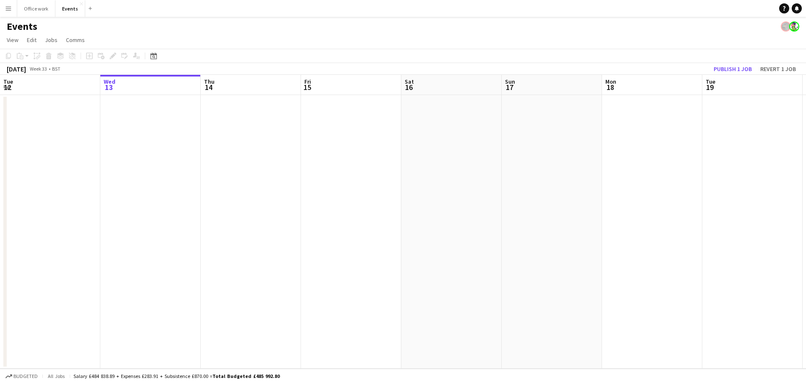 Image resolution: width=806 pixels, height=383 pixels. Describe the element at coordinates (778, 69) in the screenshot. I see `button: Revert 1 job` at that location.